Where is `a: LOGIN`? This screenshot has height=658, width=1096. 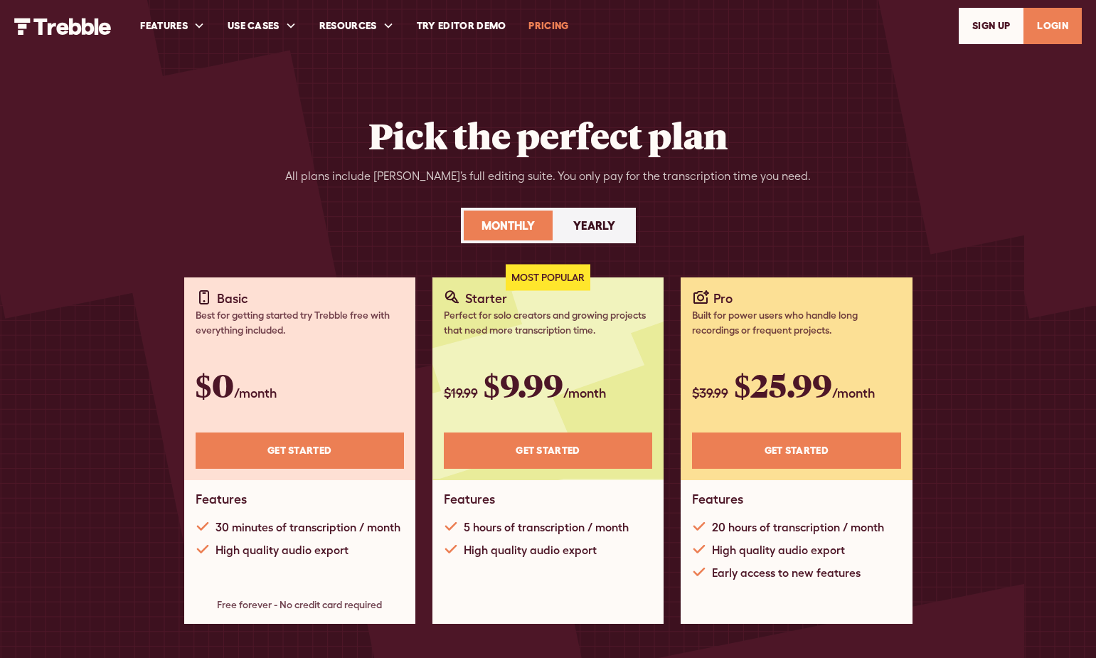
a: LOGIN is located at coordinates (1053, 26).